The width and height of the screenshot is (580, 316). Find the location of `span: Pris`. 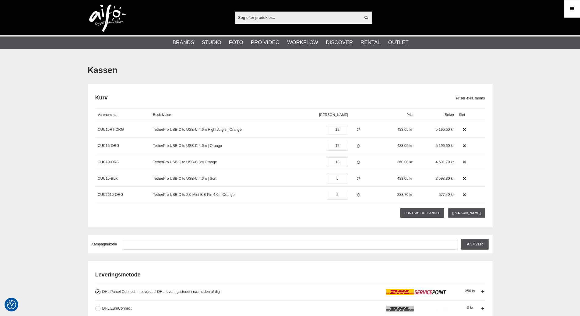

span: Pris is located at coordinates (410, 115).